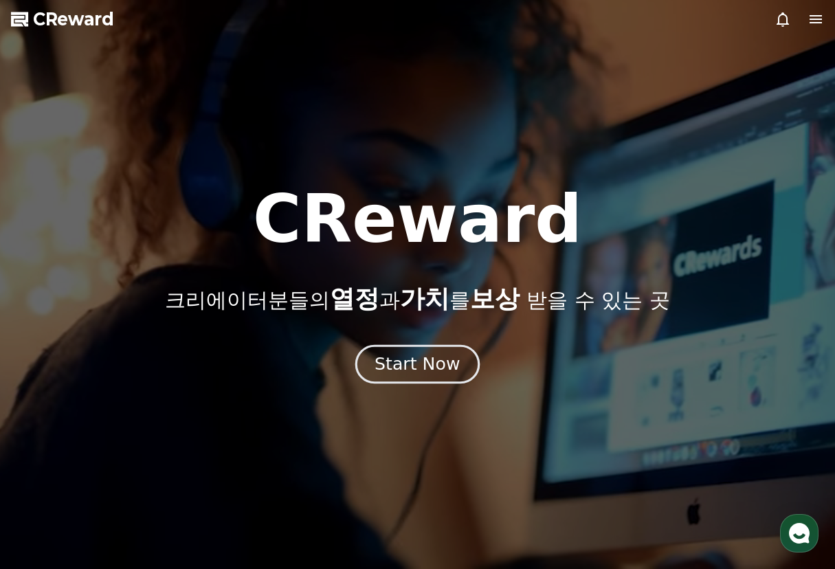 Image resolution: width=835 pixels, height=569 pixels. Describe the element at coordinates (136, 272) in the screenshot. I see `div: 이용 가이드를 반드시 확인 후 이용 부탁드립니다 :)` at that location.